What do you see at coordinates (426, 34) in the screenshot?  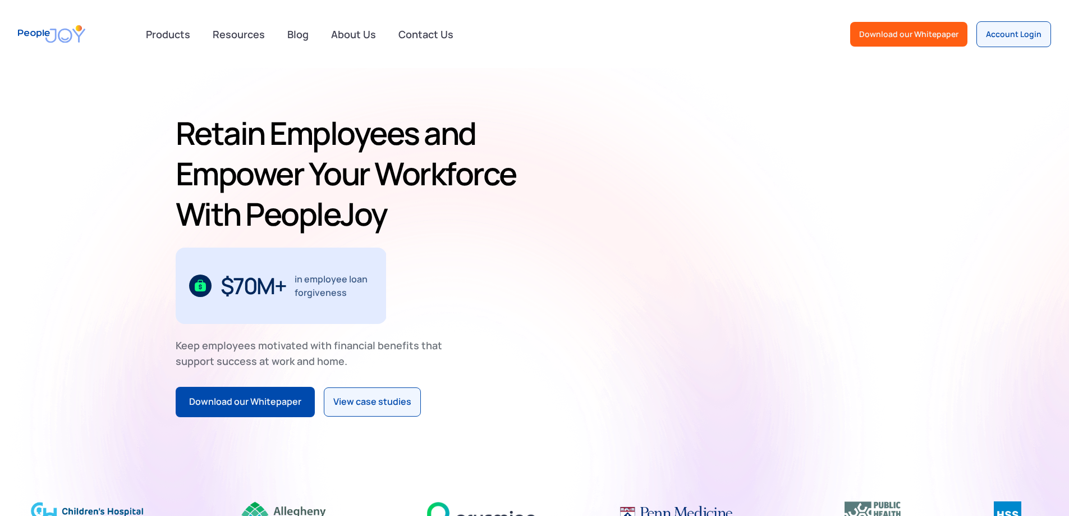 I see `a: Contact Us` at bounding box center [426, 34].